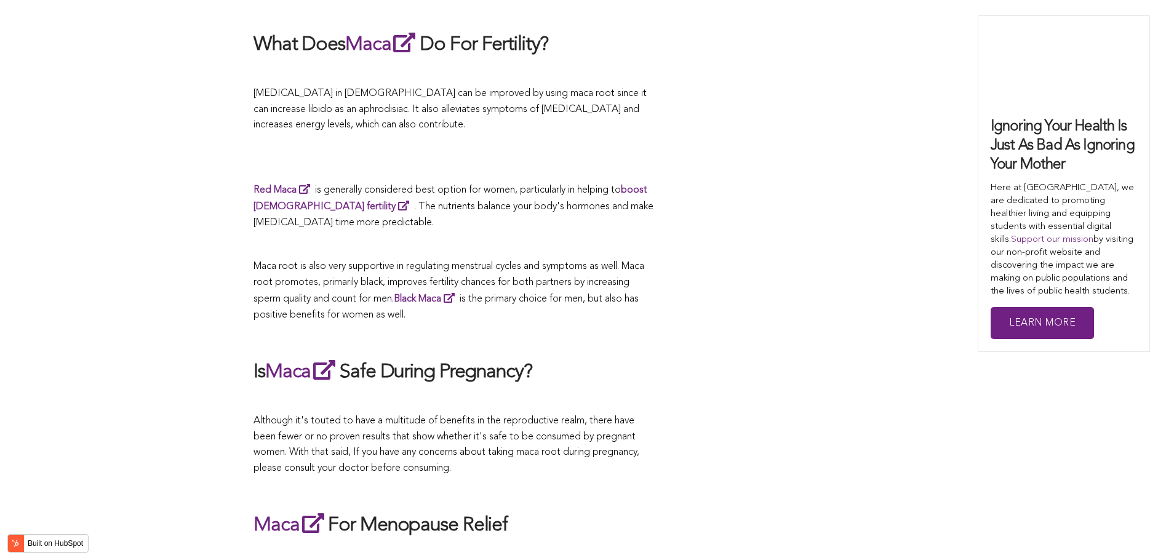 The height and width of the screenshot is (560, 1150). Describe the element at coordinates (446, 444) in the screenshot. I see `span: Although it's touted to have a multitude of benefits in the reproductive realm, there have been f...` at that location.